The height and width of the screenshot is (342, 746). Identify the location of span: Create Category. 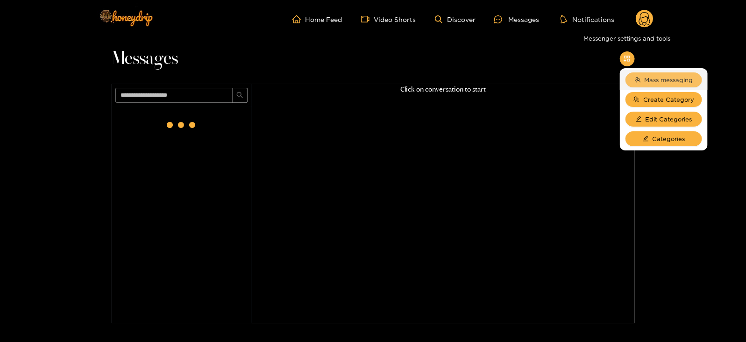
(669, 100).